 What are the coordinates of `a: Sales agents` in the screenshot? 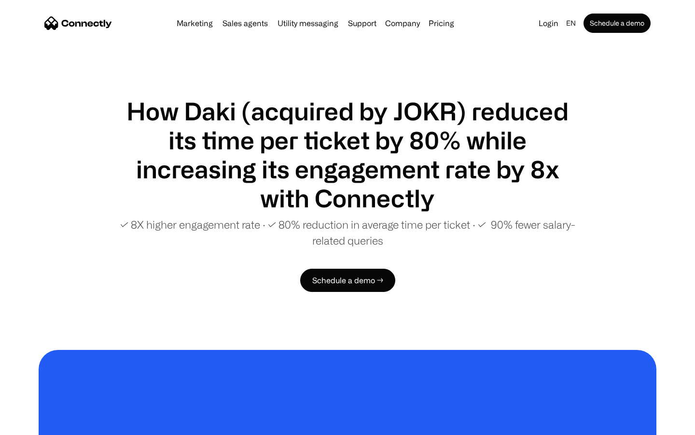 It's located at (245, 23).